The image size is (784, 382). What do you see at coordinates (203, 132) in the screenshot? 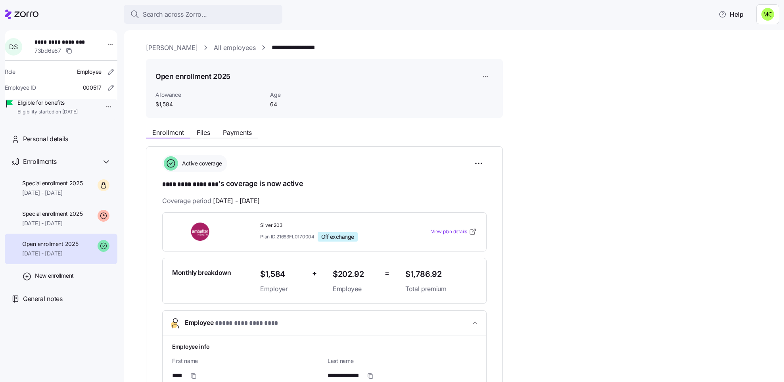
I see `span: Files` at bounding box center [203, 132].